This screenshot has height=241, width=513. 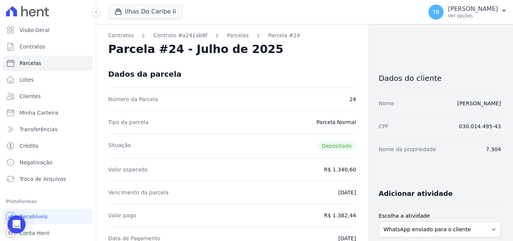 I want to click on a: Visão Geral, so click(x=48, y=30).